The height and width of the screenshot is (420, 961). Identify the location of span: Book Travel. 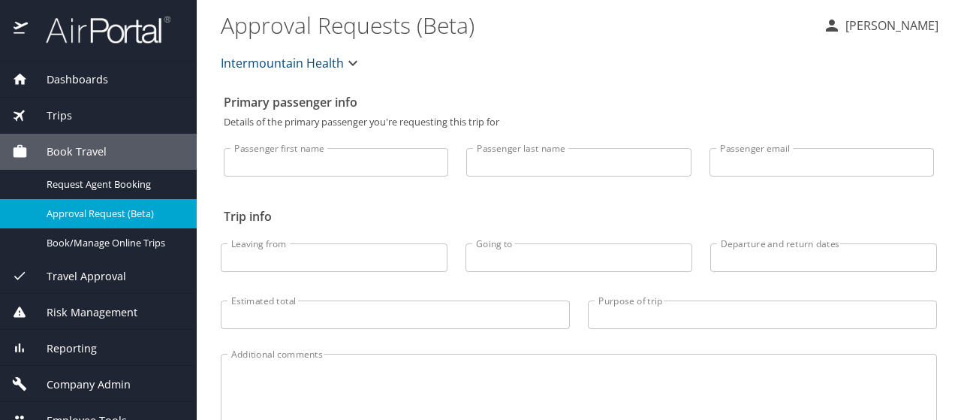
(67, 152).